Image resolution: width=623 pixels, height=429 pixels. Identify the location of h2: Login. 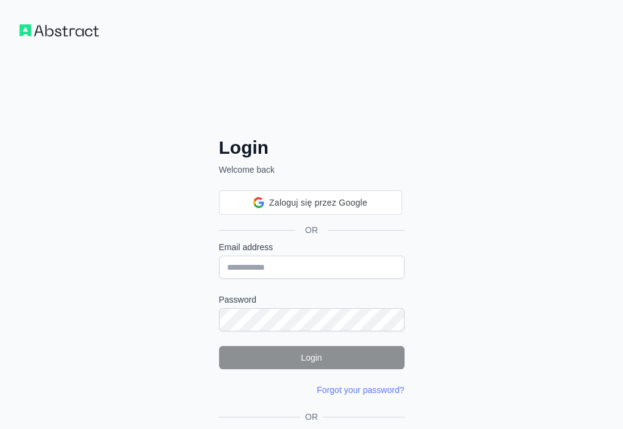
(312, 148).